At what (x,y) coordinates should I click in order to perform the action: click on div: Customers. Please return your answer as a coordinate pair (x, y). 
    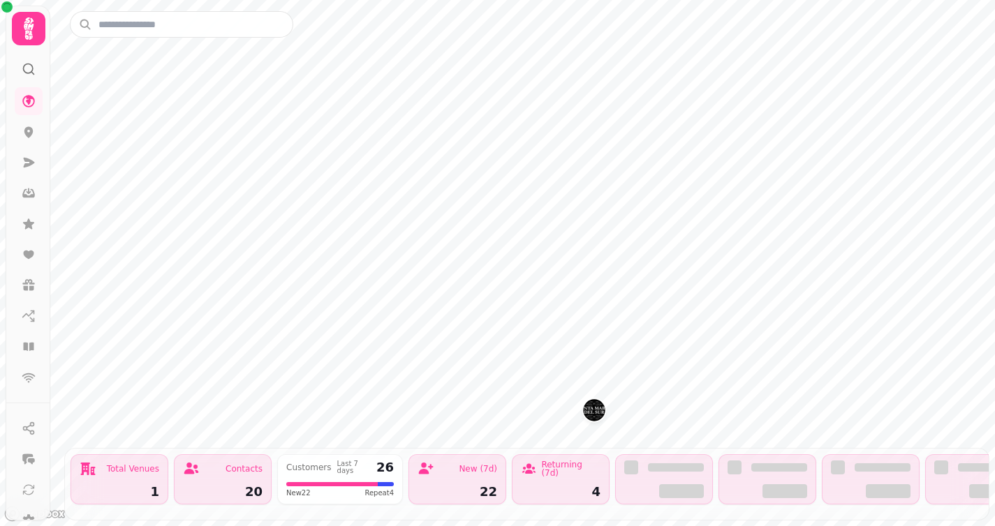
    Looking at the image, I should click on (309, 468).